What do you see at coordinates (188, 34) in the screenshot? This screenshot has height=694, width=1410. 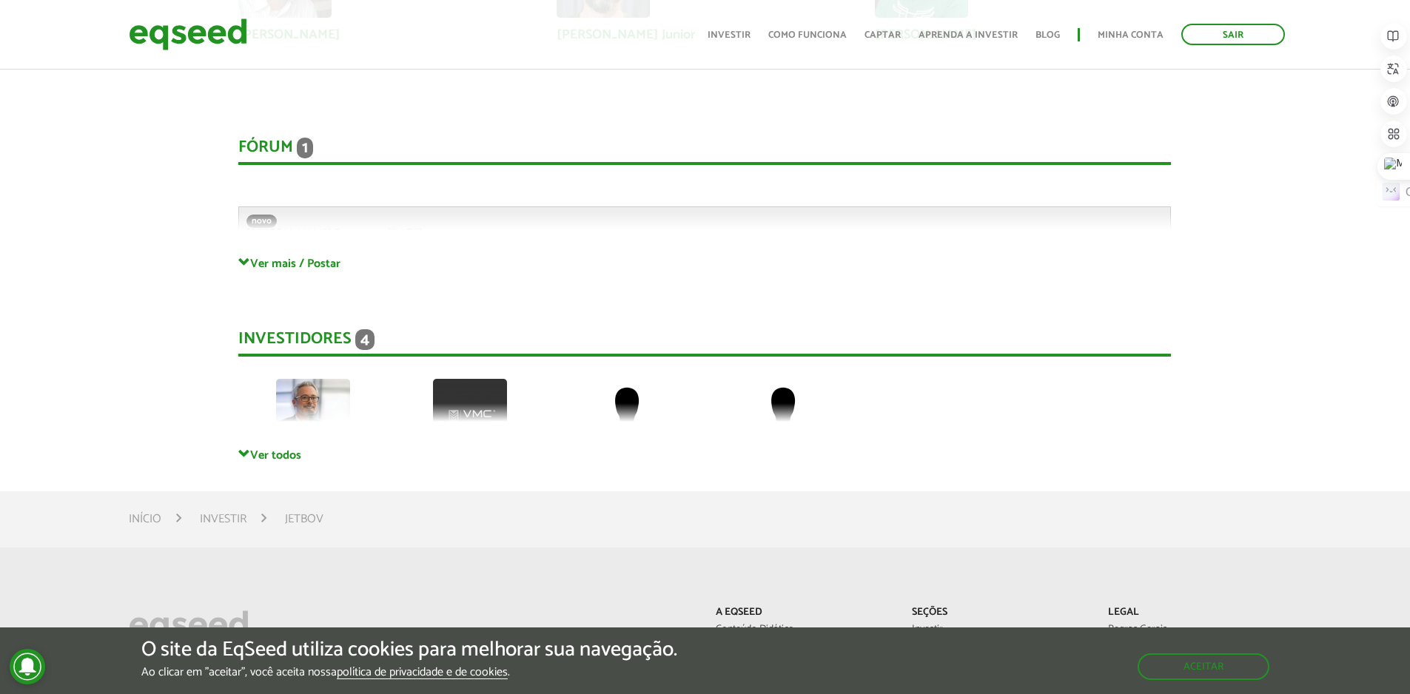 I see `img: EqSeed` at bounding box center [188, 34].